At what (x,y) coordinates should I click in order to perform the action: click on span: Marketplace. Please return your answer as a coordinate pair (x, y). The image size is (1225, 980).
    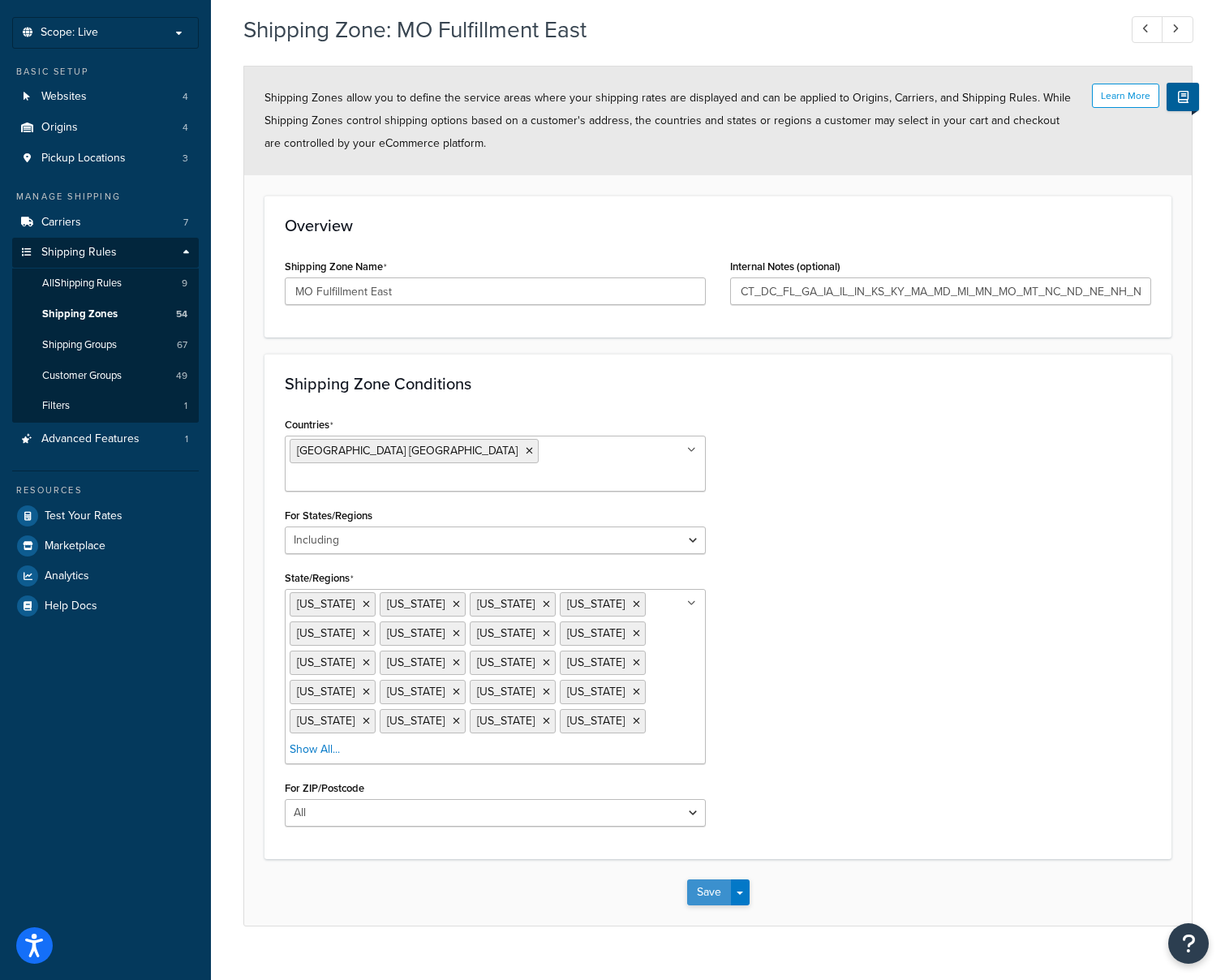
    Looking at the image, I should click on (74, 545).